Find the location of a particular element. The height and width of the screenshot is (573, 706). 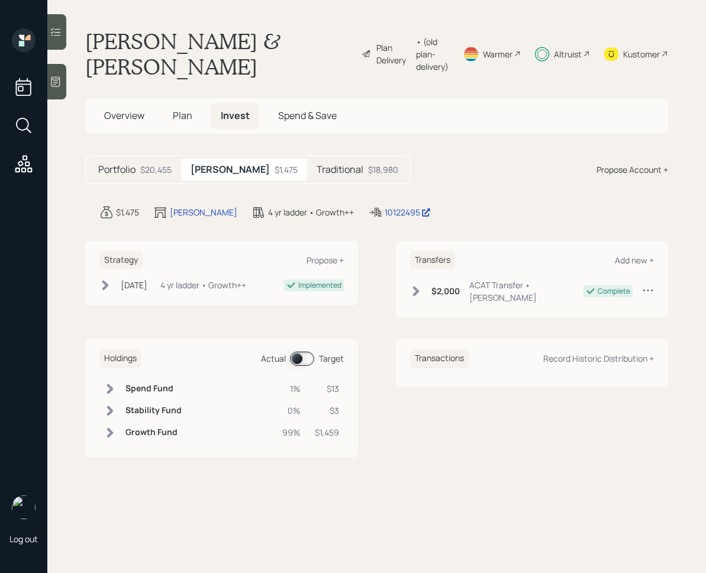

div: $13 is located at coordinates (327, 388).